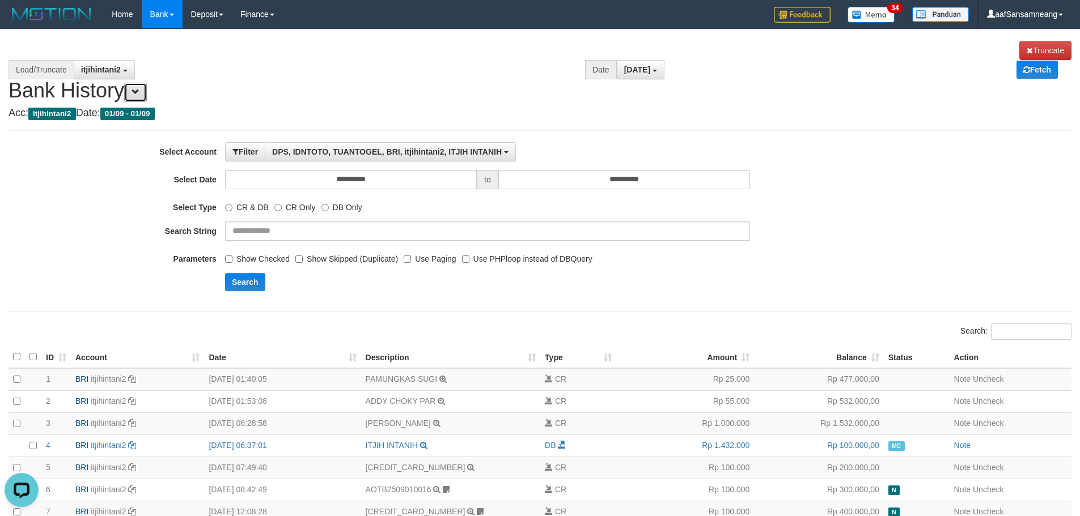 The width and height of the screenshot is (1080, 516). What do you see at coordinates (22, 22) in the screenshot?
I see `button: Open LiveChat chat widget` at bounding box center [22, 22].